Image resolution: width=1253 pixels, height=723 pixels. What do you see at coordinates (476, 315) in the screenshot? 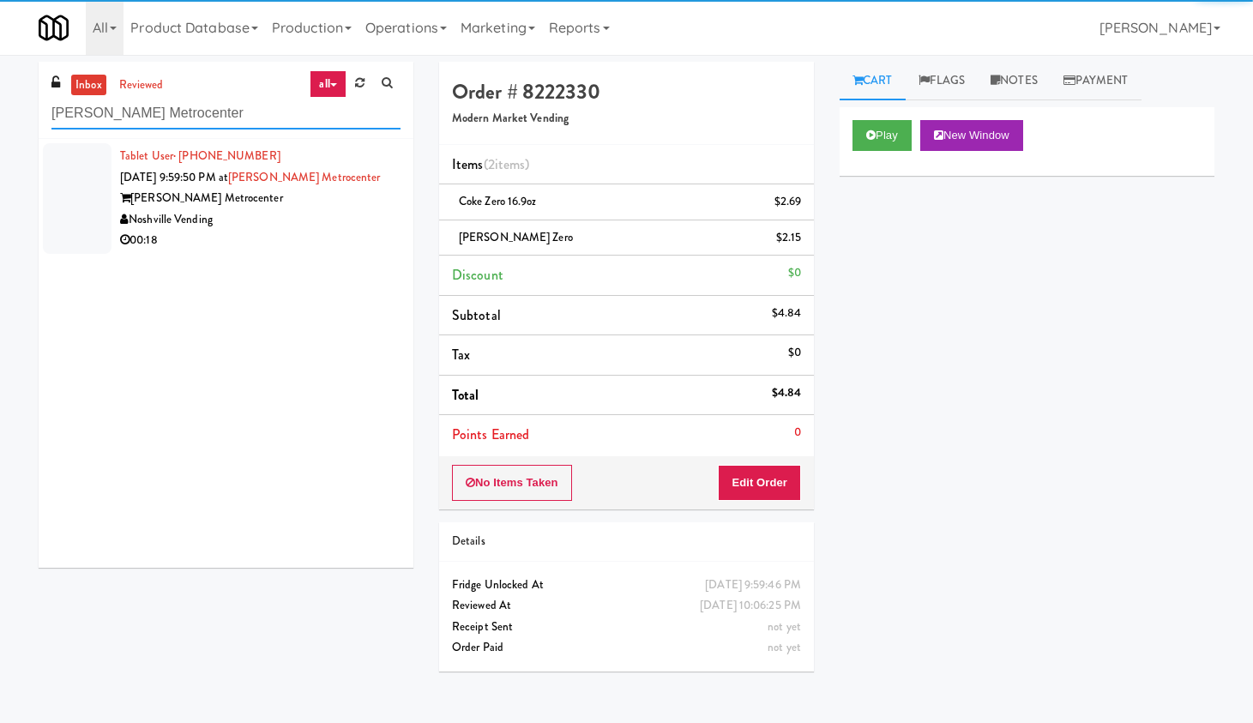
I see `span: Subtotal` at bounding box center [476, 315].